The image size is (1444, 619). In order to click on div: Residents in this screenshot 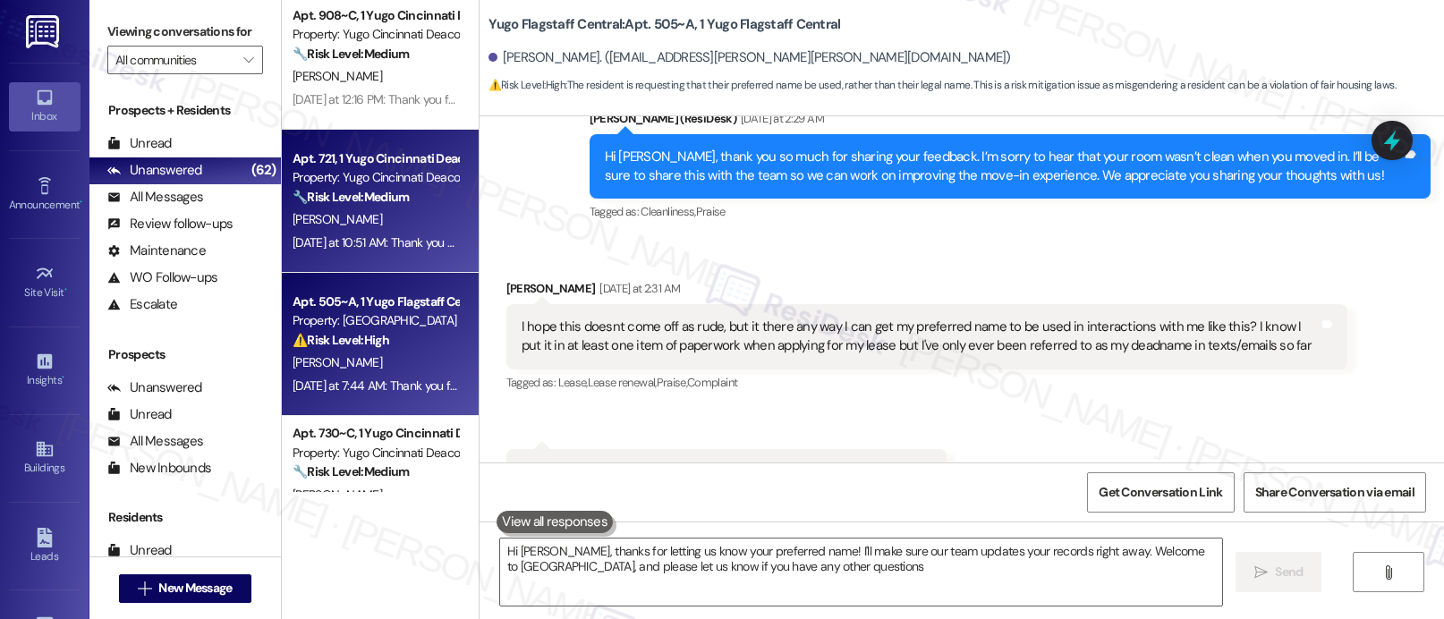, I will do `click(185, 517)`.